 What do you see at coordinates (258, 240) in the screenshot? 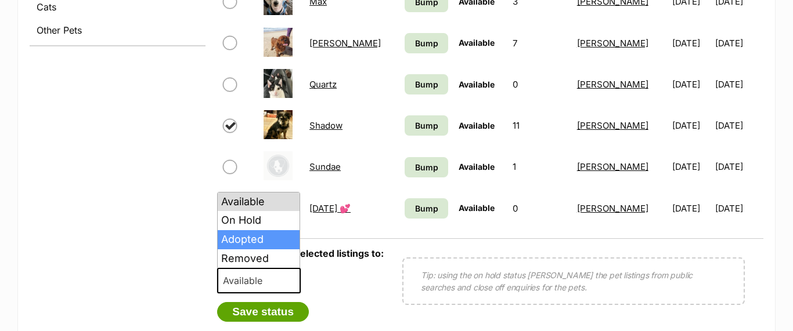
I see `li: Adopted` at bounding box center [258, 240].